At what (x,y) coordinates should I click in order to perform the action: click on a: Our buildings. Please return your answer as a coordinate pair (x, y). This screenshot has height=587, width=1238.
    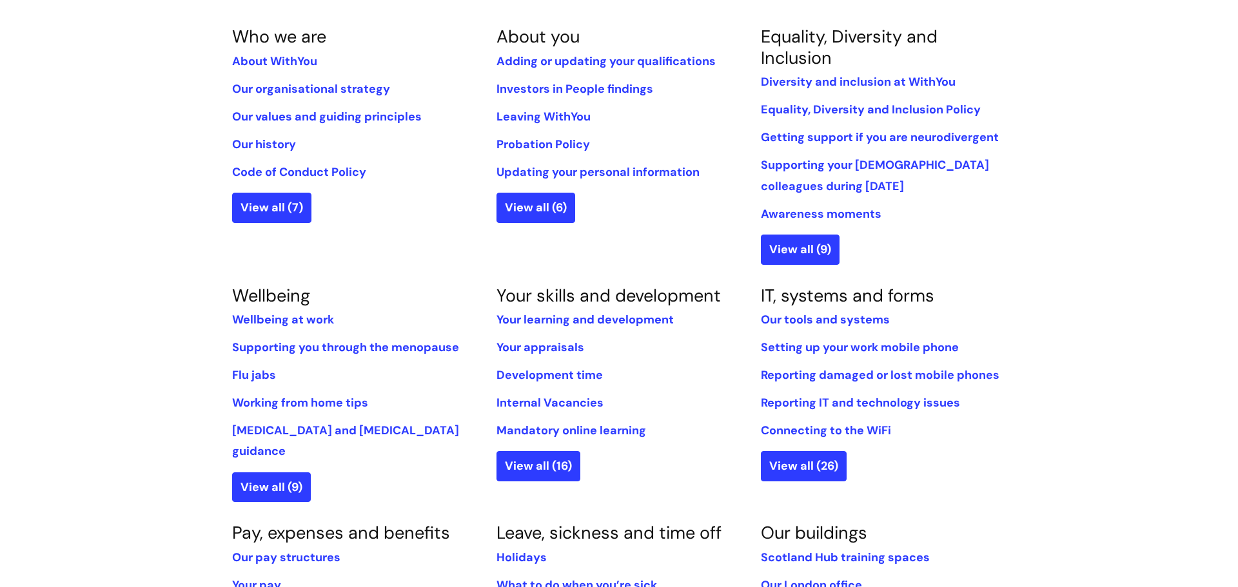
    Looking at the image, I should click on (814, 533).